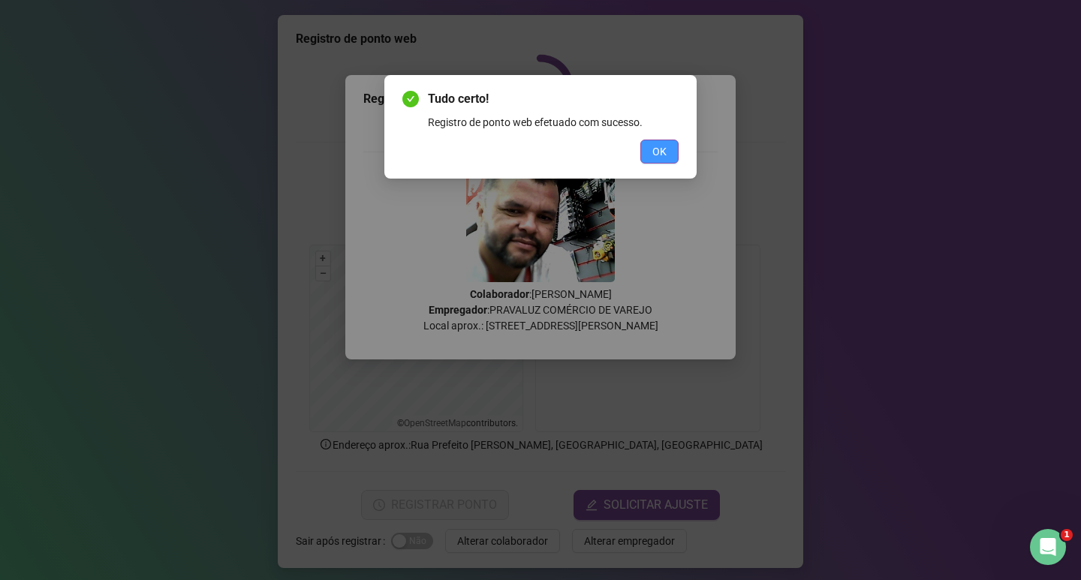  What do you see at coordinates (553, 99) in the screenshot?
I see `span: Tudo certo!` at bounding box center [553, 99].